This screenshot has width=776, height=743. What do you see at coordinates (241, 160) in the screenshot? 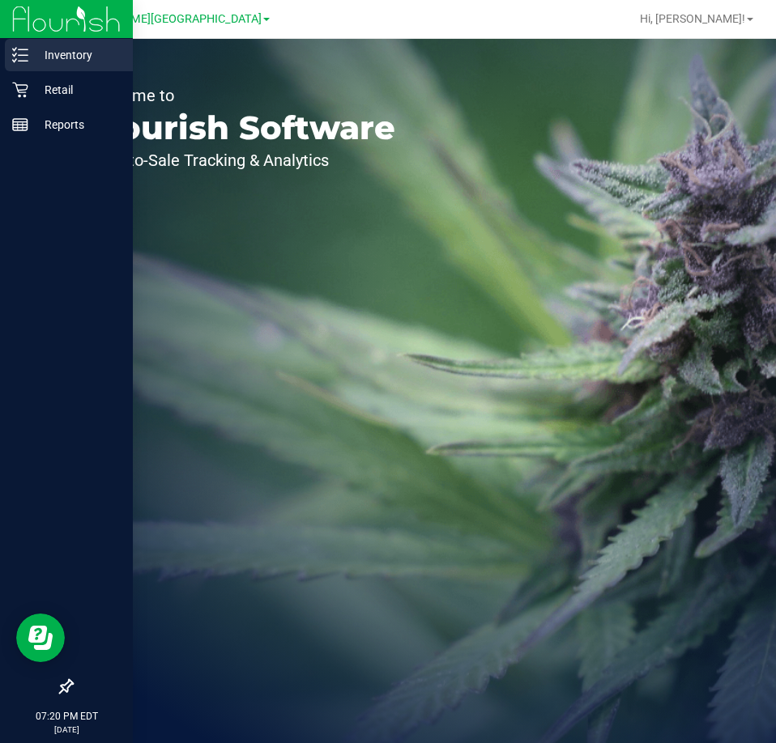
I see `p: Seed-to-Sale Tracking & Analytics` at bounding box center [241, 160].